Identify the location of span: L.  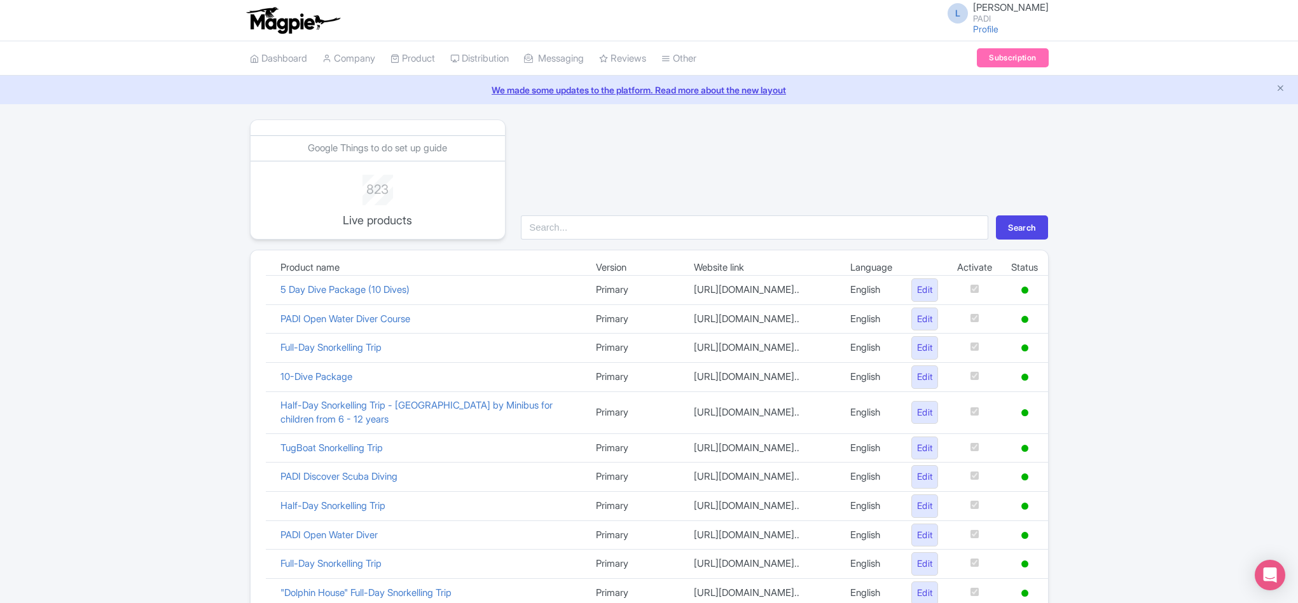
(957, 13).